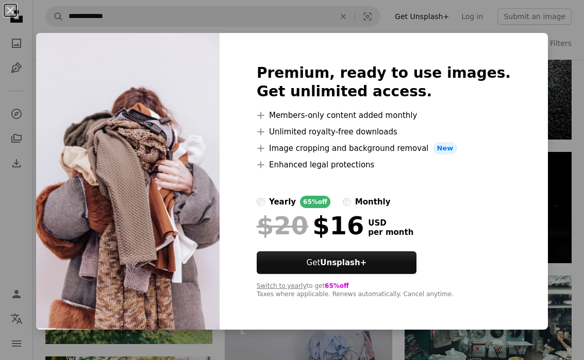 The image size is (584, 360). What do you see at coordinates (391, 223) in the screenshot?
I see `span: USD` at bounding box center [391, 223].